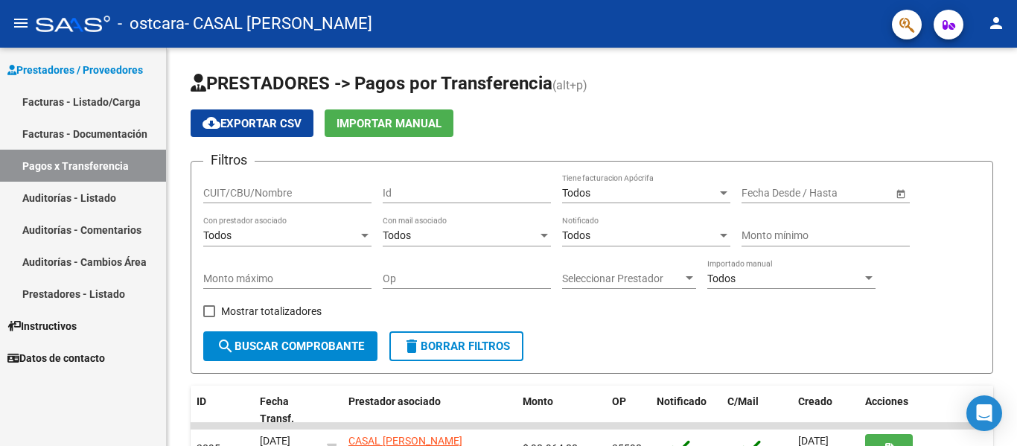  Describe the element at coordinates (837, 193) in the screenshot. I see `input: End date` at that location.